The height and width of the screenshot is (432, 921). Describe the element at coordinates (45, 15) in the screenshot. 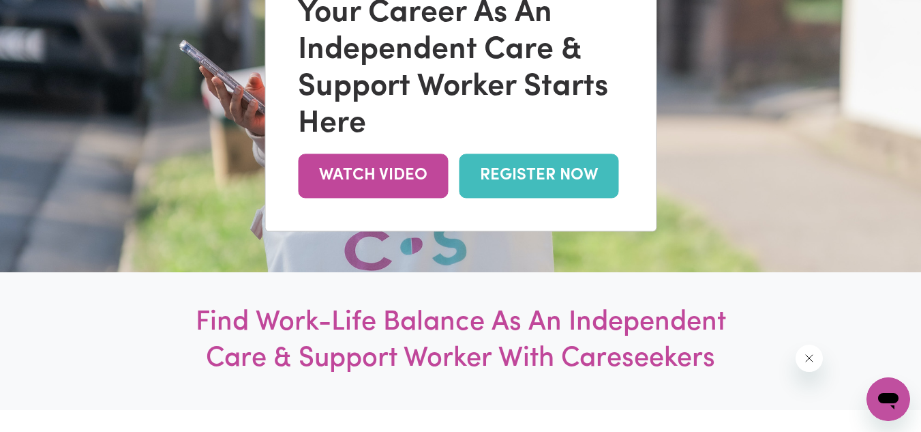

I see `span: Need any help?` at that location.